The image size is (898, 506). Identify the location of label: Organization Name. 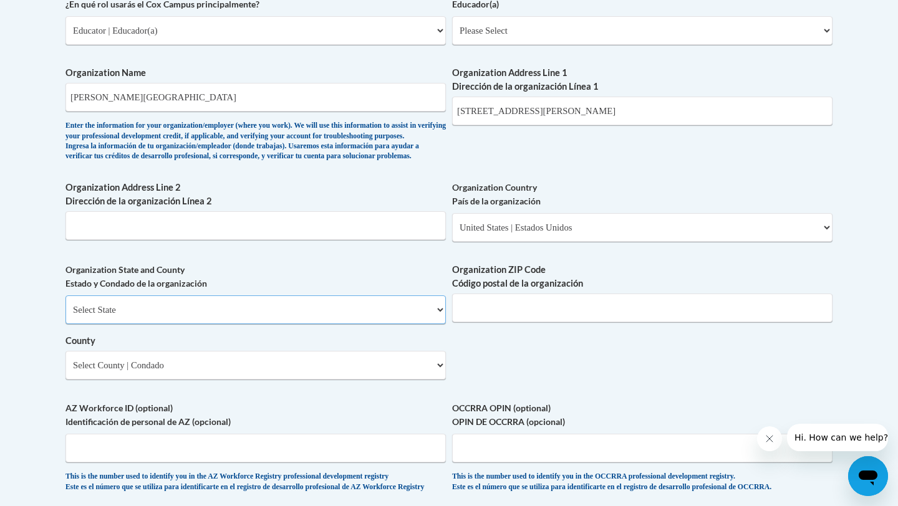
(256, 73).